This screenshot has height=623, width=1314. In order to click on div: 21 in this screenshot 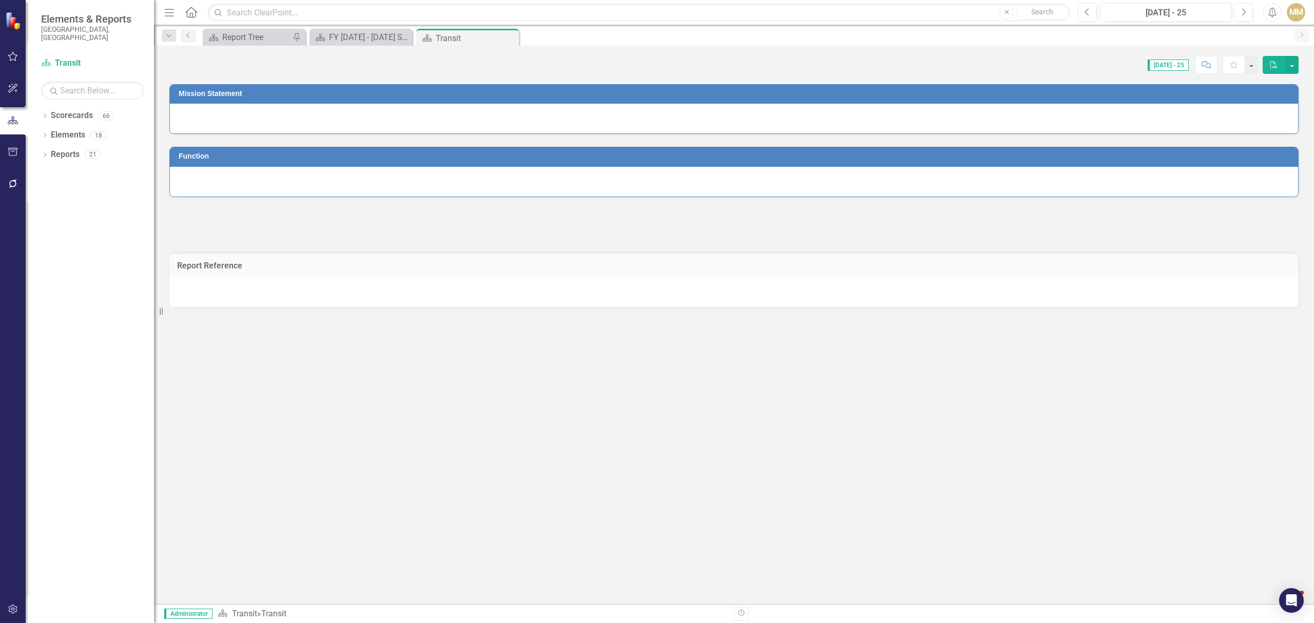, I will do `click(93, 155)`.